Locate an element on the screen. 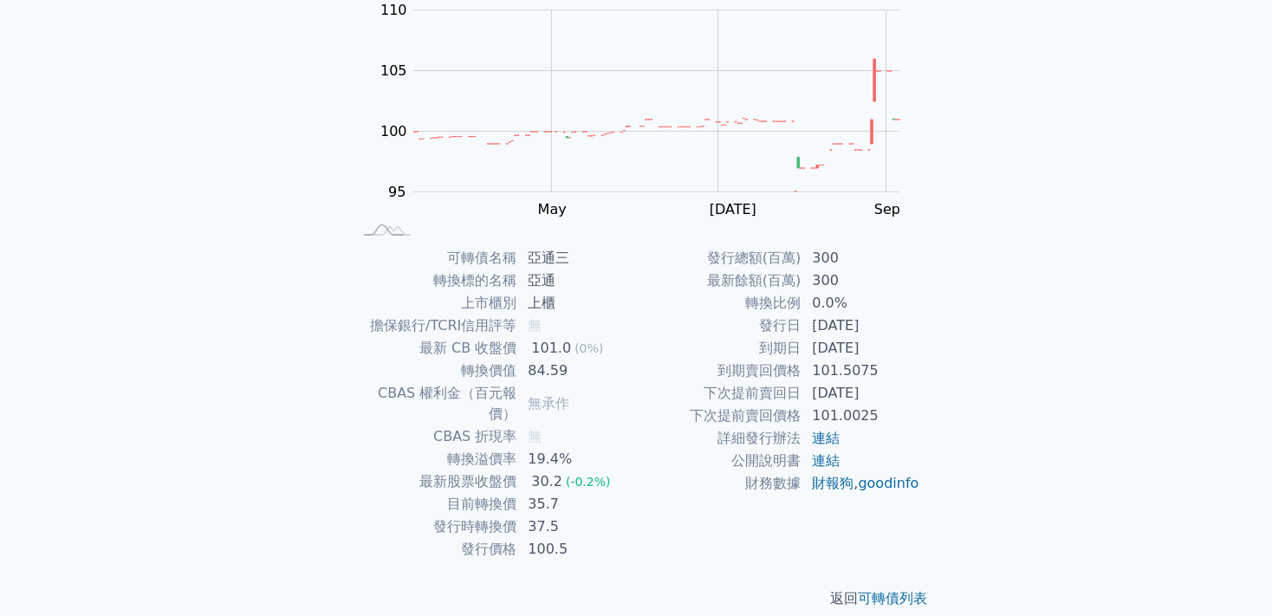  td: 亞通三 is located at coordinates (576, 258).